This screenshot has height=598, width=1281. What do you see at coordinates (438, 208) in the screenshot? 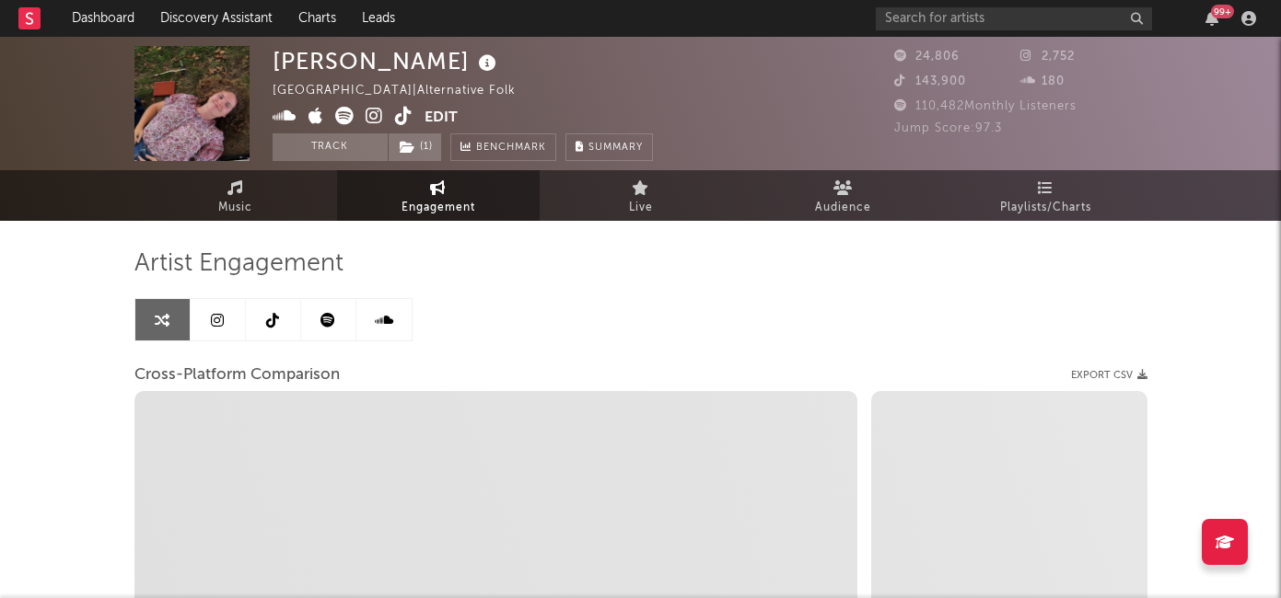
I see `span: Engagement` at bounding box center [438, 208].